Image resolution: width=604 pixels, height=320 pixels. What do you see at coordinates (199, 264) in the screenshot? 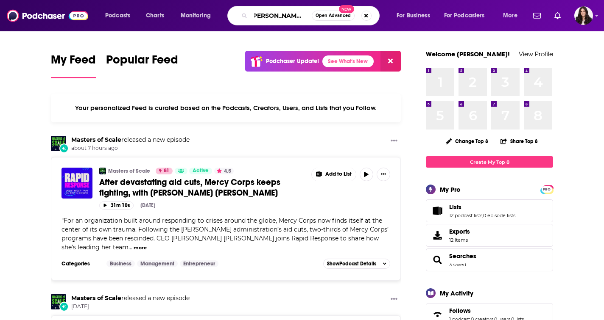
I see `a: Entrepreneur` at bounding box center [199, 264].